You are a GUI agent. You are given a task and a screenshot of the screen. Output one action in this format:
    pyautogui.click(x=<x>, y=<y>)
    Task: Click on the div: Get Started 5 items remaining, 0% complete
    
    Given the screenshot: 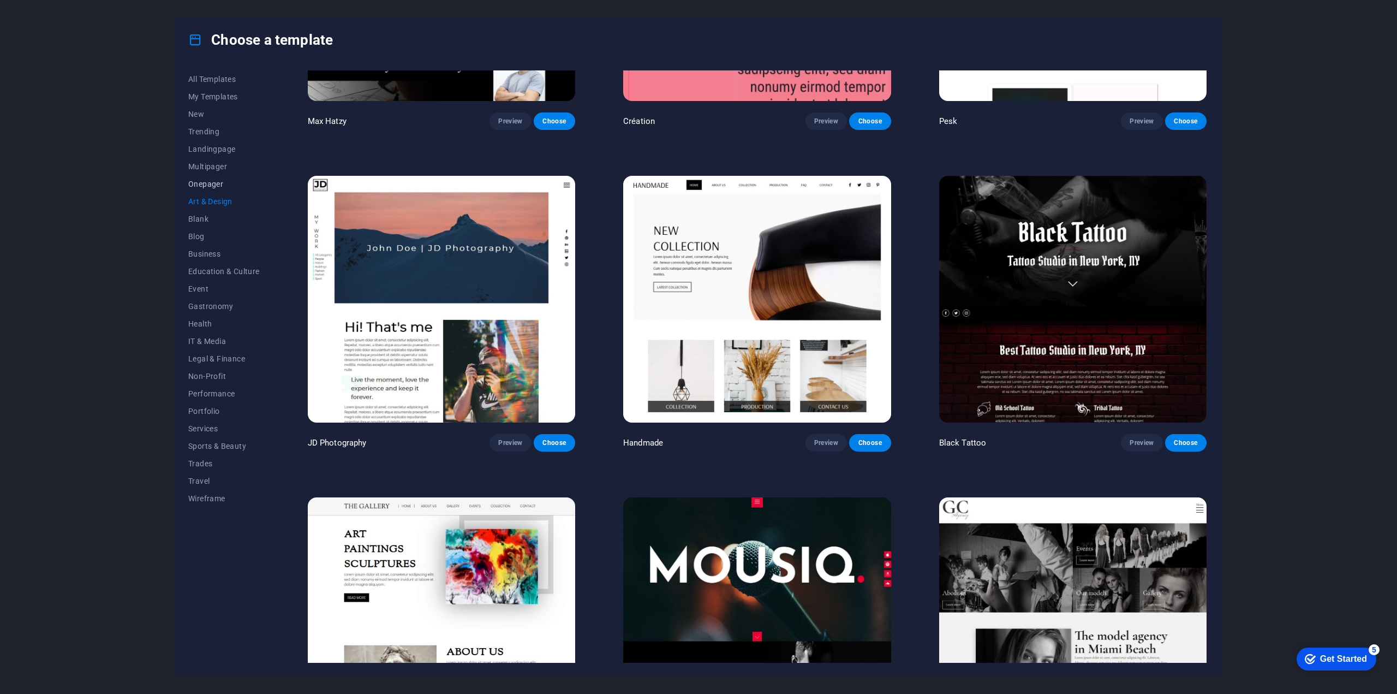 What is the action you would take?
    pyautogui.click(x=49, y=17)
    